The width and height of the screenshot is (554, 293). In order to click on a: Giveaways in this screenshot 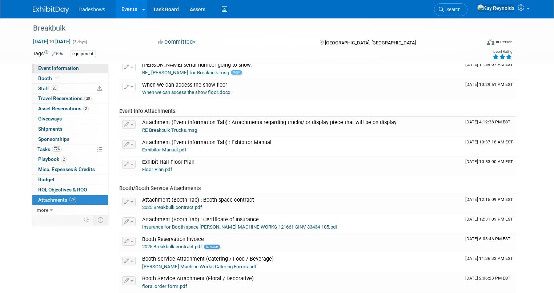, I will do `click(70, 118)`.